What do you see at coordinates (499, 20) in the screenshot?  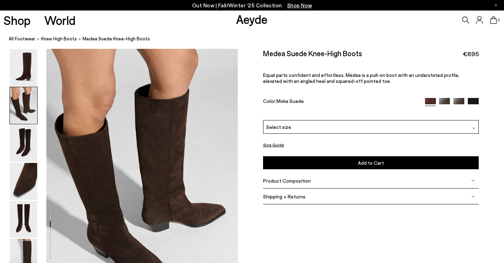 I see `span: 0` at bounding box center [499, 20].